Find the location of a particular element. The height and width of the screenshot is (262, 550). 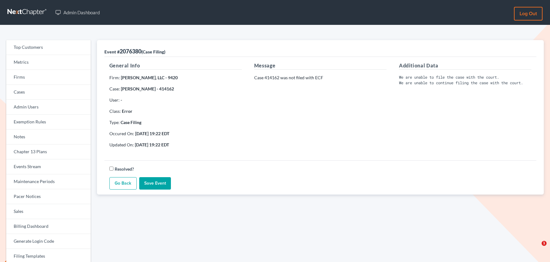

a: Cases is located at coordinates (49, 92).